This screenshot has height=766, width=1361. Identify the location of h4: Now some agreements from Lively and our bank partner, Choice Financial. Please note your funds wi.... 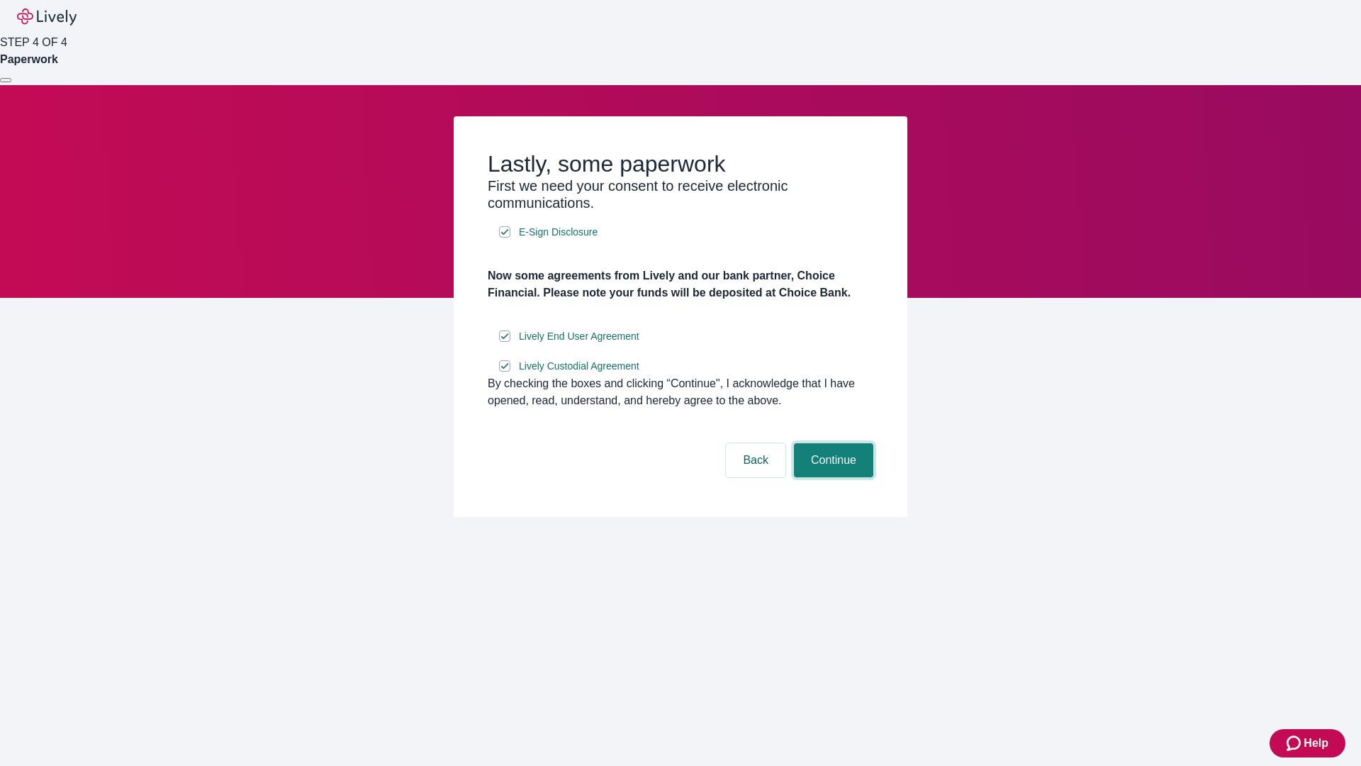
(680, 284).